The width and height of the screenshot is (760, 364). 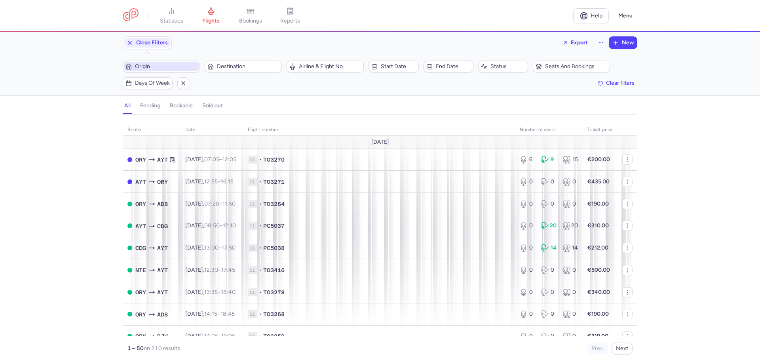 I want to click on strong: €340.00, so click(x=599, y=292).